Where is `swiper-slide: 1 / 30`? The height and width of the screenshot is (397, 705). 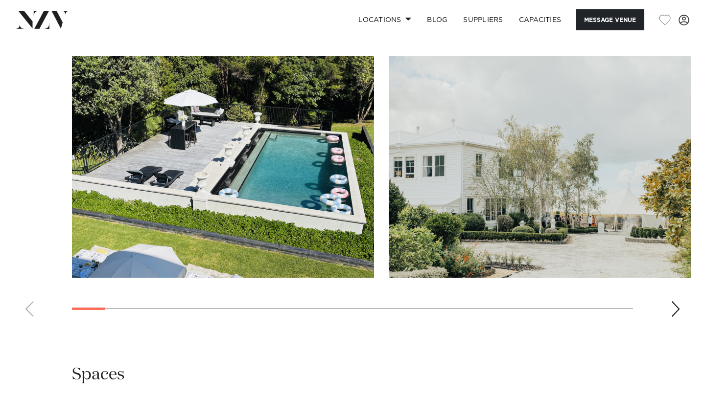 swiper-slide: 1 / 30 is located at coordinates (223, 167).